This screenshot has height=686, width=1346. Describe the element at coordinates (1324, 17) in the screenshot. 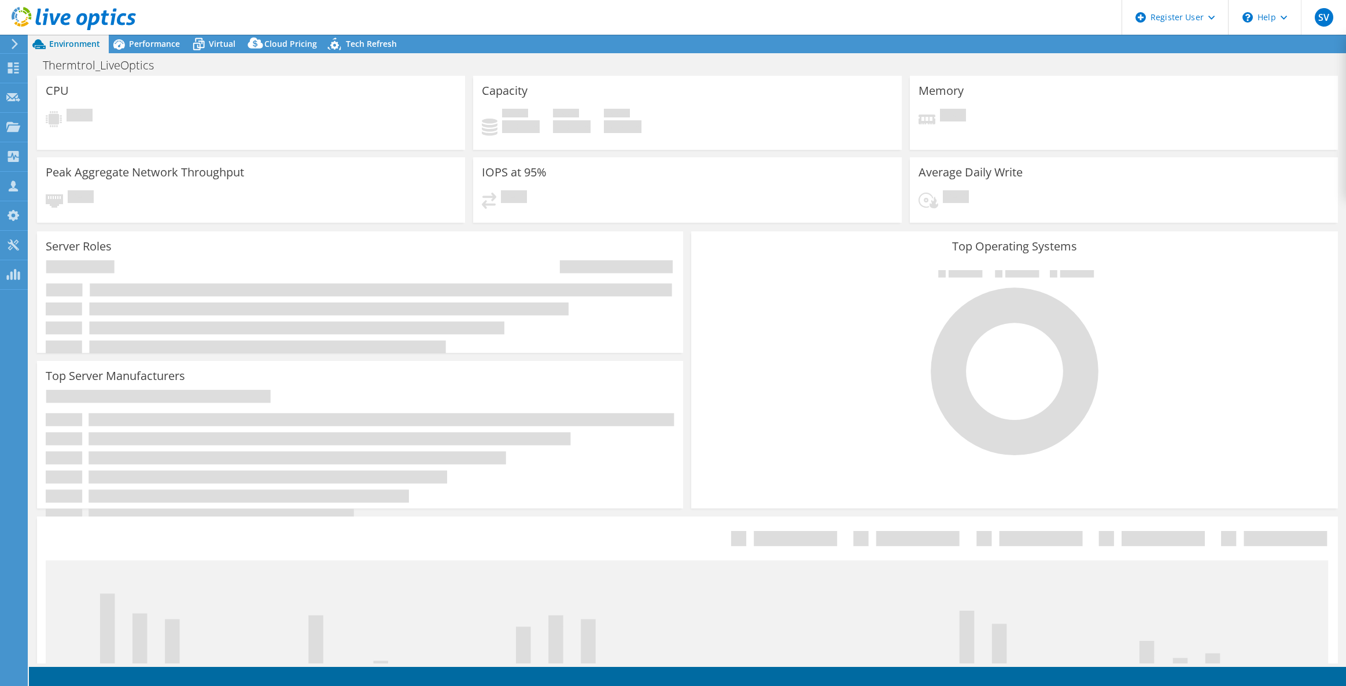

I see `span: SV` at that location.